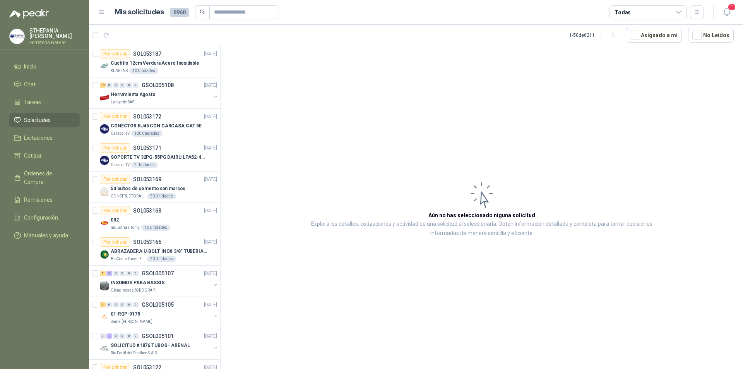  I want to click on a: Tareas, so click(44, 102).